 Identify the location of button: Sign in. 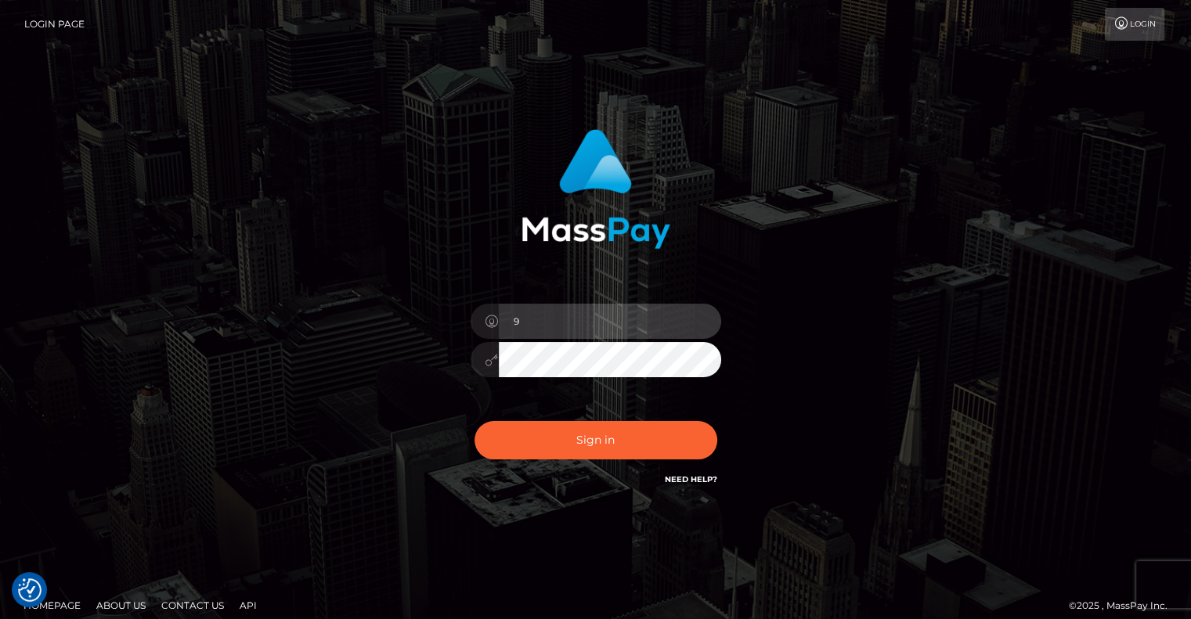
(596, 440).